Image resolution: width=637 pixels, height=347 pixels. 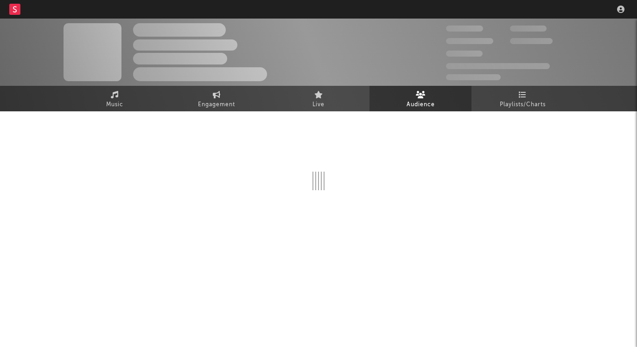 I want to click on span: 300,000, so click(x=465, y=28).